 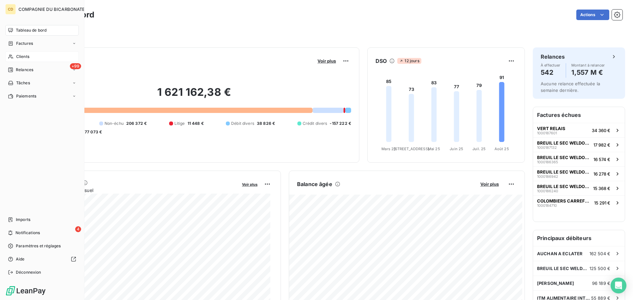 What do you see at coordinates (137, 124) in the screenshot?
I see `span: 206 372 €` at bounding box center [137, 124].